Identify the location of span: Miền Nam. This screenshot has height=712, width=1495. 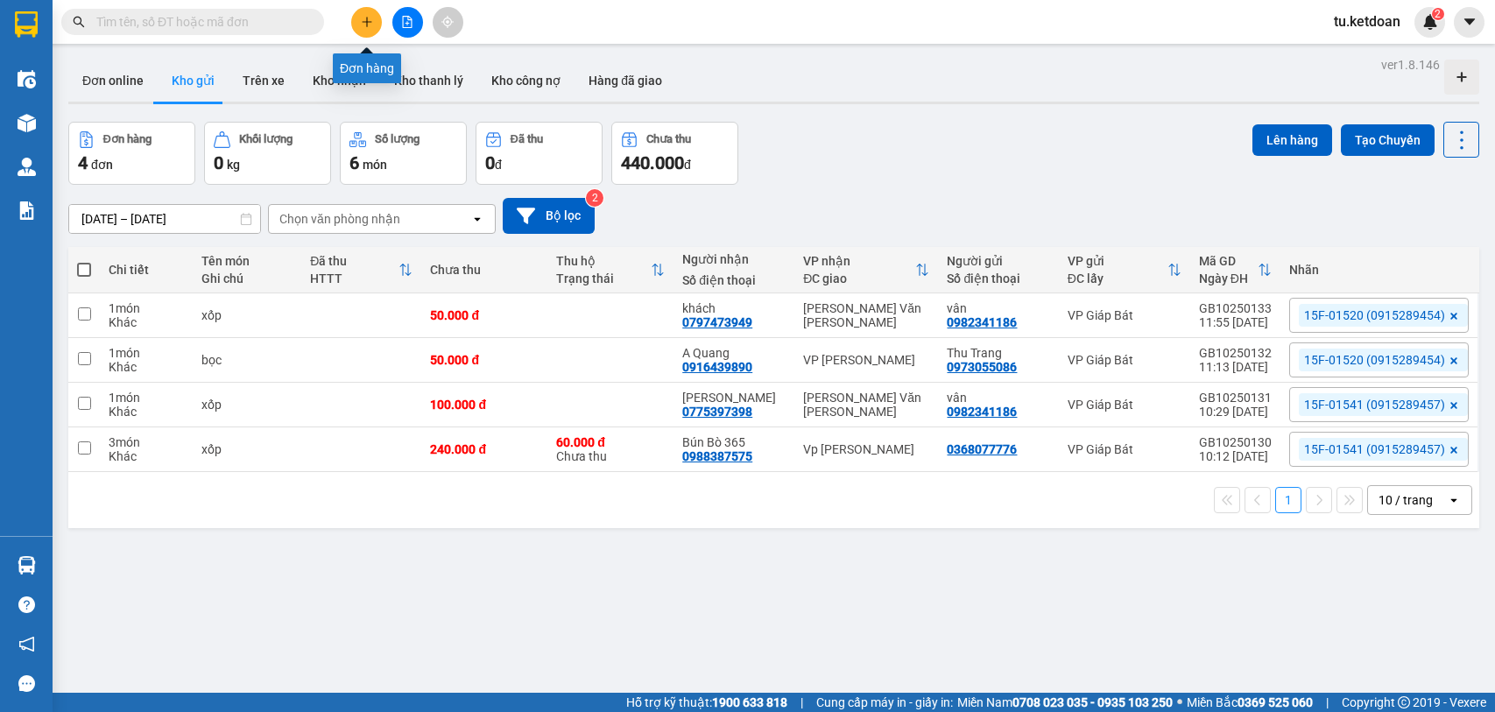
(1065, 702).